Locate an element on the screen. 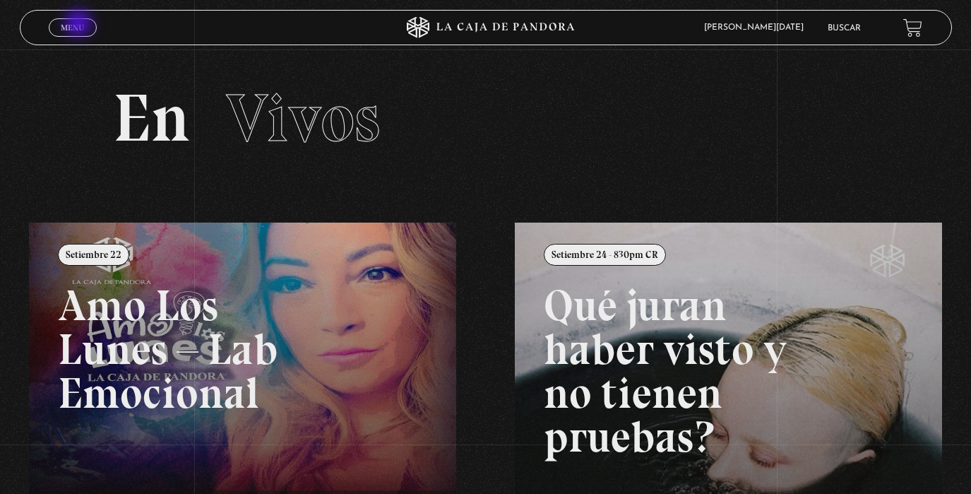  span: Cerrar is located at coordinates (72, 40).